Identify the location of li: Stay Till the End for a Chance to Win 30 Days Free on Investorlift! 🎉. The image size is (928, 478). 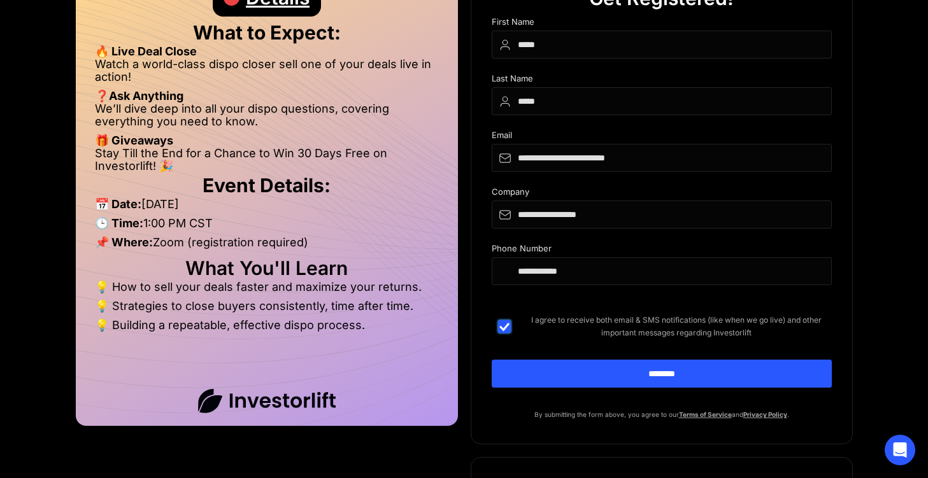
(267, 160).